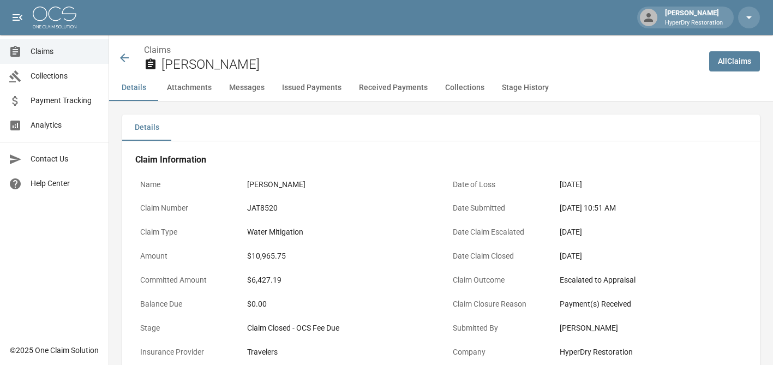 The height and width of the screenshot is (365, 773). What do you see at coordinates (185, 185) in the screenshot?
I see `p: Name` at bounding box center [185, 185].